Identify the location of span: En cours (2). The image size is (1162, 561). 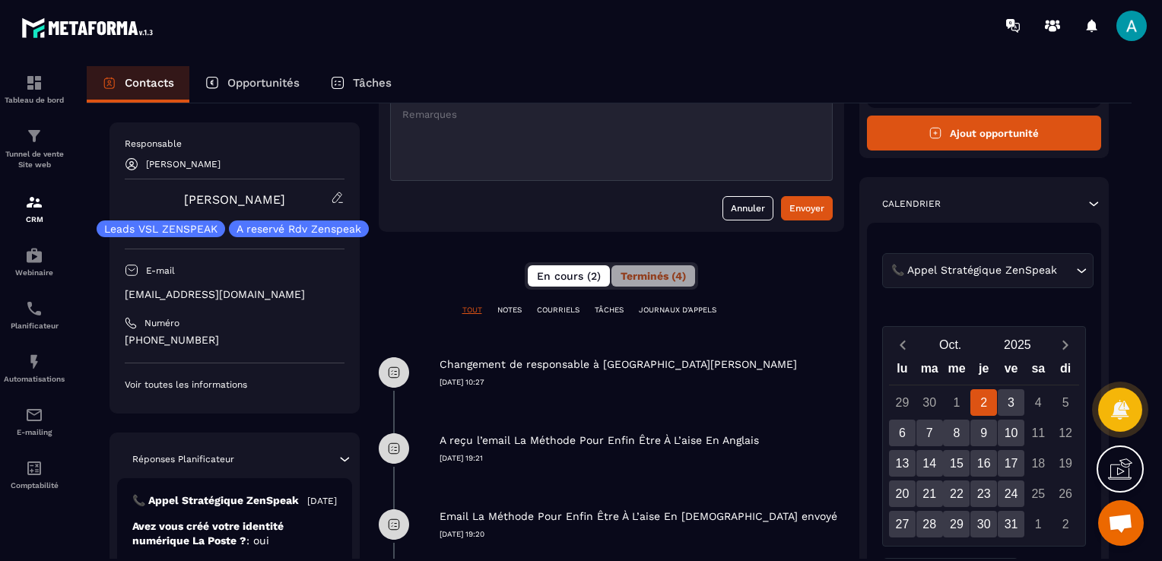
(569, 276).